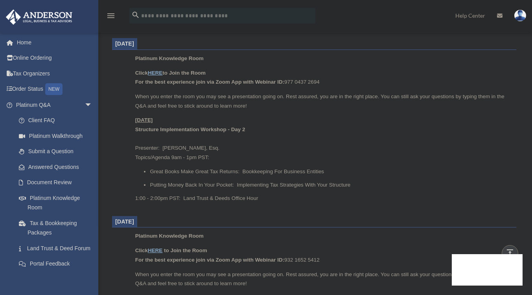 The image size is (532, 295). What do you see at coordinates (57, 167) in the screenshot?
I see `a: Answered Questions` at bounding box center [57, 167].